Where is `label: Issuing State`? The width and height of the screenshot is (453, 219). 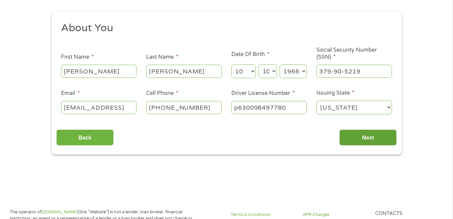
label: Issuing State is located at coordinates (335, 93).